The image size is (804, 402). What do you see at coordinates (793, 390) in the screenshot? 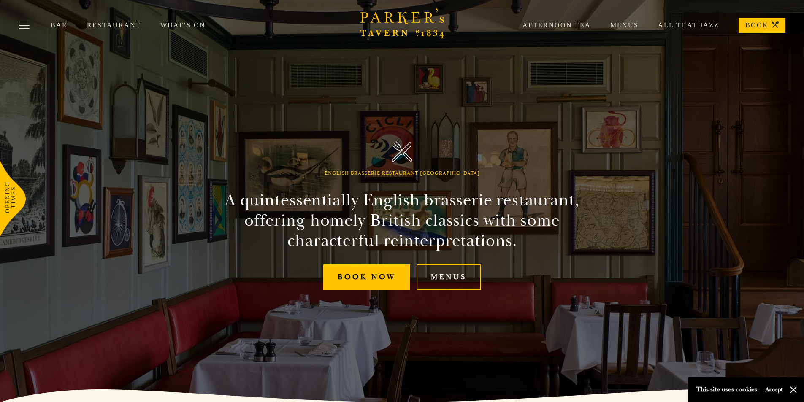
I see `button: Close and accept` at bounding box center [793, 390].